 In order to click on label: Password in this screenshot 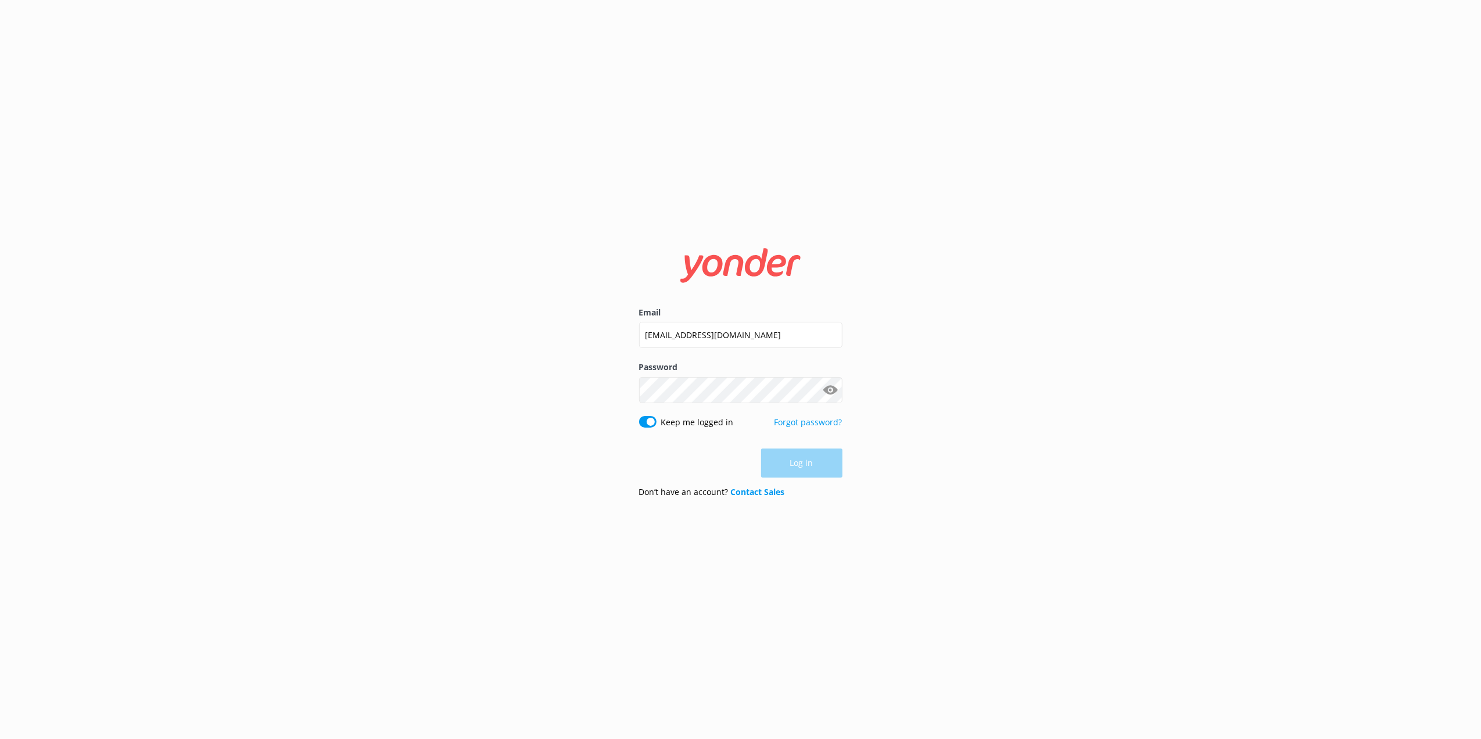, I will do `click(741, 367)`.